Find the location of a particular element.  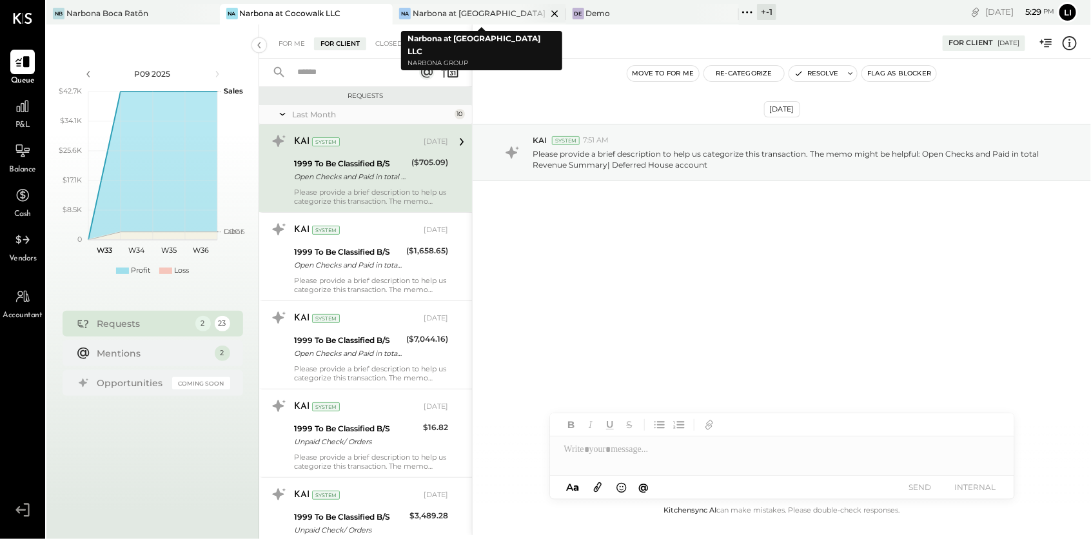

span: Accountant is located at coordinates (23, 316).